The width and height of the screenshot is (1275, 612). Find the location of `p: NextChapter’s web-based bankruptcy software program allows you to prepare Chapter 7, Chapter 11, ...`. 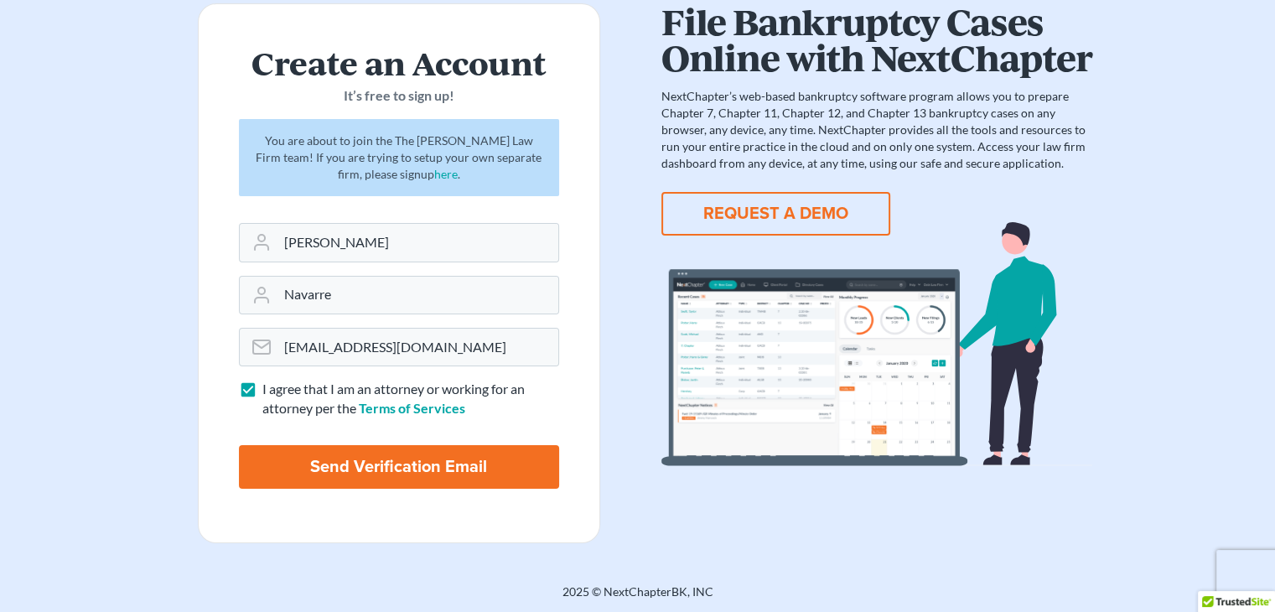

p: NextChapter’s web-based bankruptcy software program allows you to prepare Chapter 7, Chapter 11, ... is located at coordinates (877, 130).